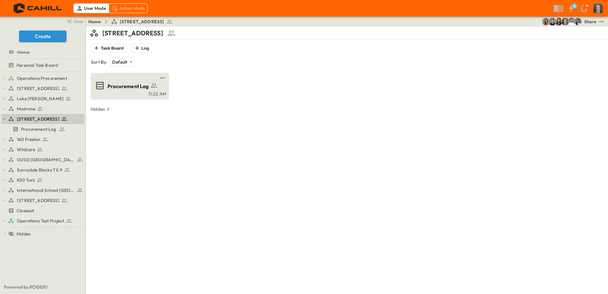 The height and width of the screenshot is (294, 608). I want to click on a: Closeout, so click(42, 210).